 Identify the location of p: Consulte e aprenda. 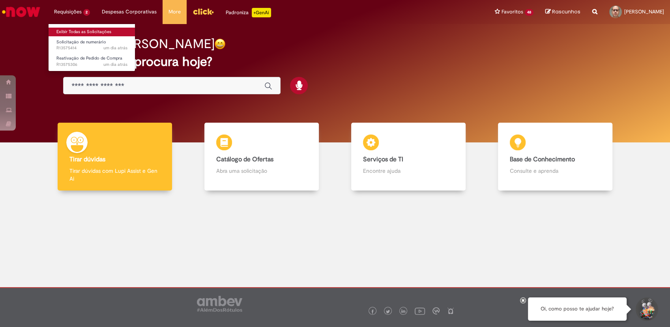
(555, 171).